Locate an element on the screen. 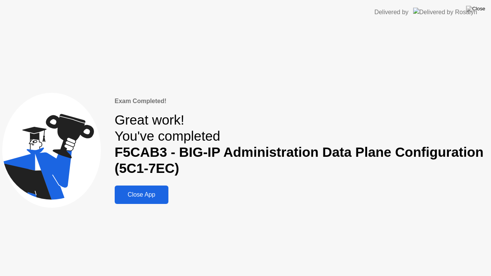 This screenshot has height=276, width=491. b: F5CAB3 - BIG-IP Administration Data Plane Configuration (5C1-7EC) is located at coordinates (299, 160).